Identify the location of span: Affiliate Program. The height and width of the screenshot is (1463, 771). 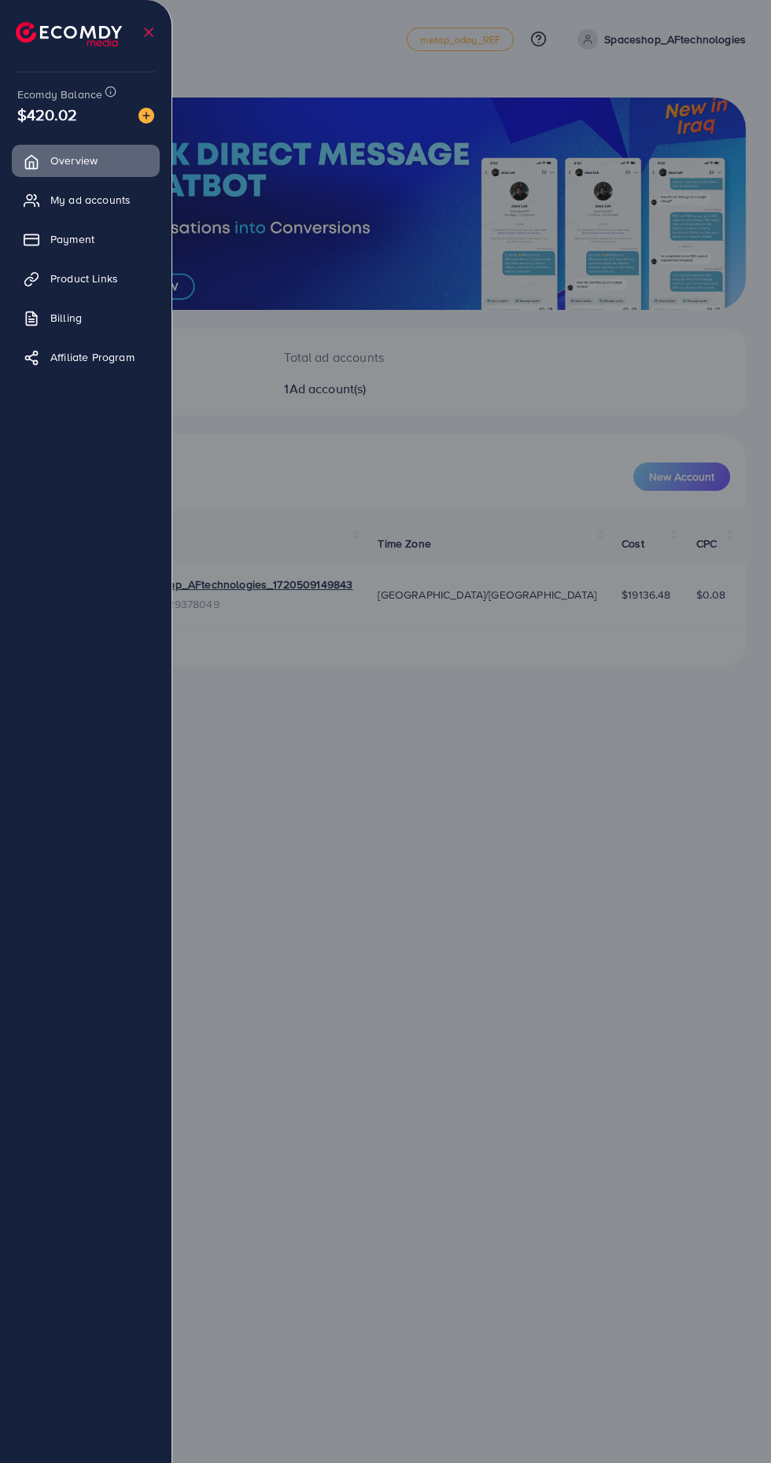
(92, 357).